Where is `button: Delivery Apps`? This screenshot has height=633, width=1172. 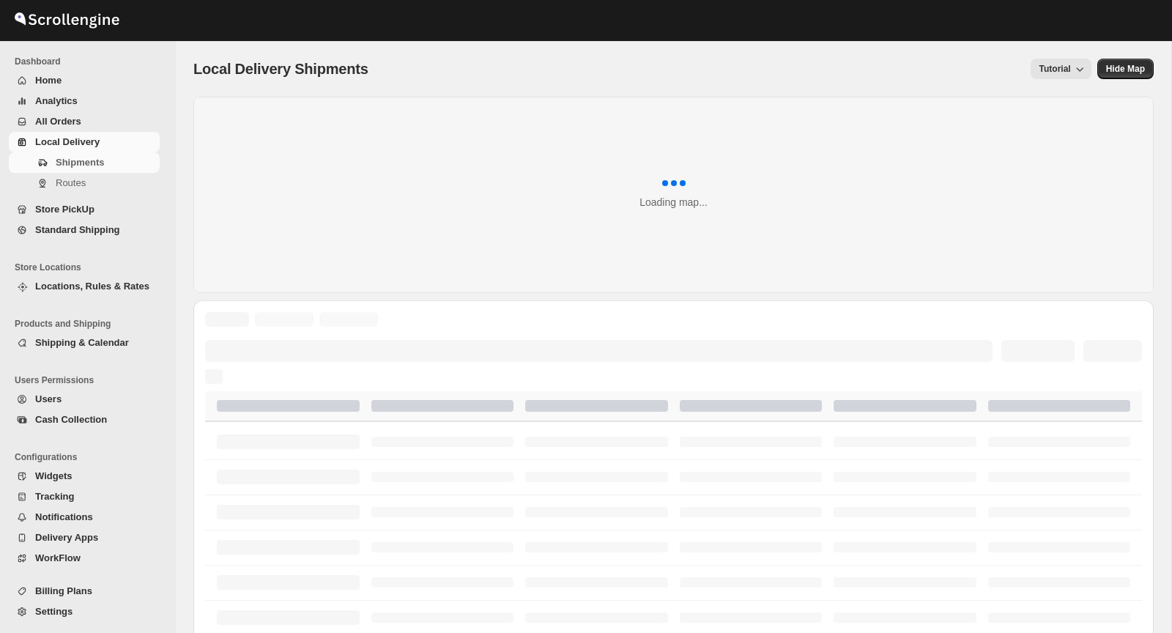 button: Delivery Apps is located at coordinates (84, 538).